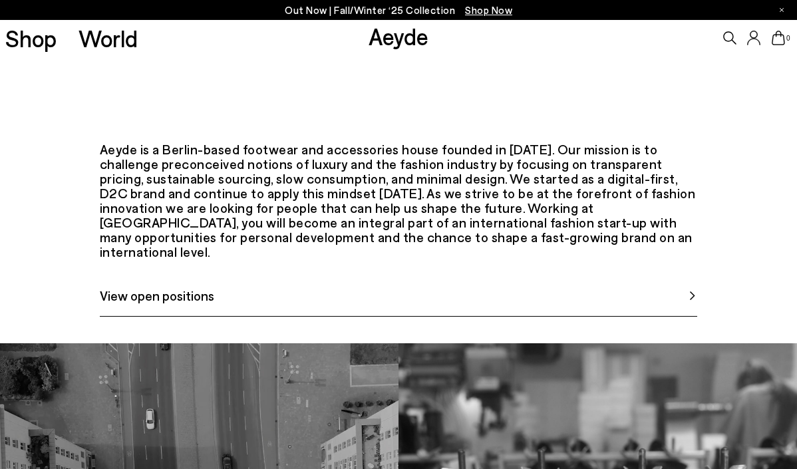 The height and width of the screenshot is (469, 797). I want to click on p: Out Now | Fall/Winter ‘25 Collection, so click(398, 10).